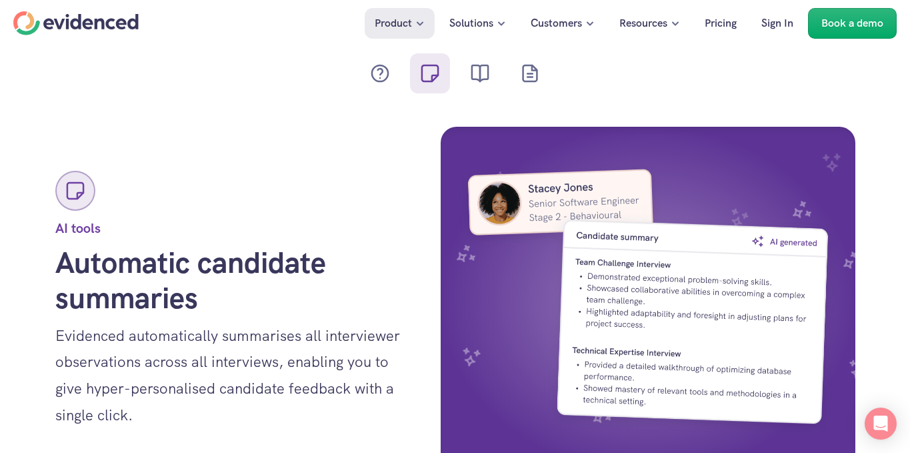  Describe the element at coordinates (556, 23) in the screenshot. I see `p: Customers` at that location.